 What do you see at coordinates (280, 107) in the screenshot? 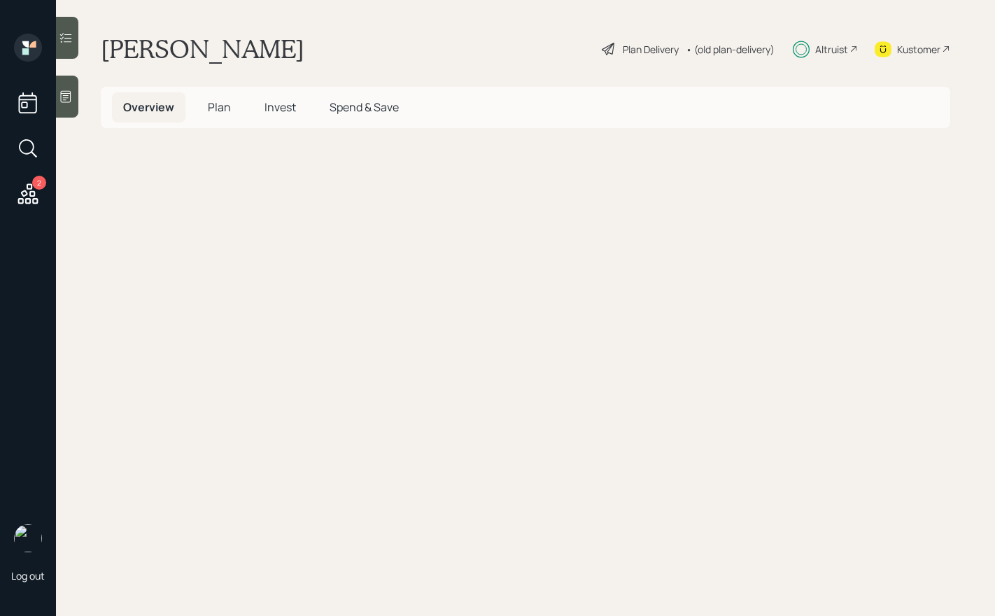
I see `span: Invest` at bounding box center [280, 107].